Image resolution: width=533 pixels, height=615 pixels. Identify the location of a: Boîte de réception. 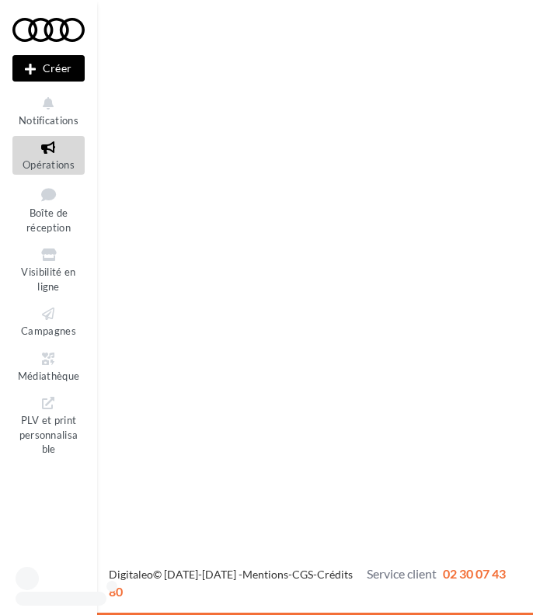
(48, 209).